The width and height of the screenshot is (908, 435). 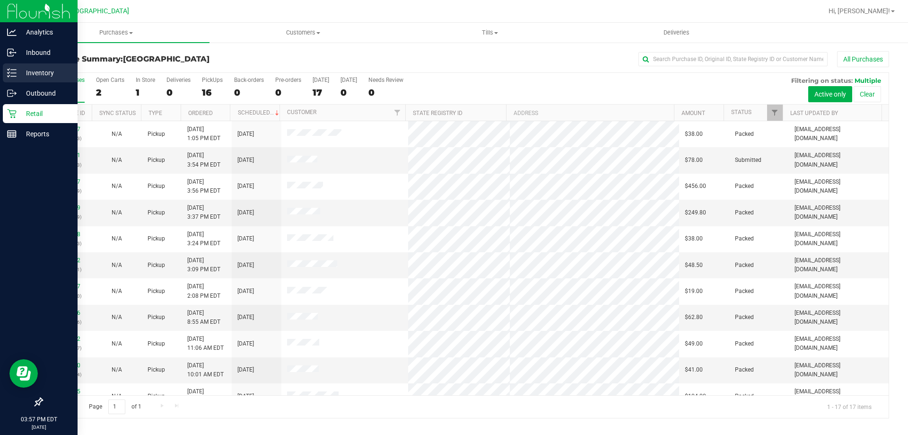 What do you see at coordinates (321, 92) in the screenshot?
I see `div: 17` at bounding box center [321, 92].